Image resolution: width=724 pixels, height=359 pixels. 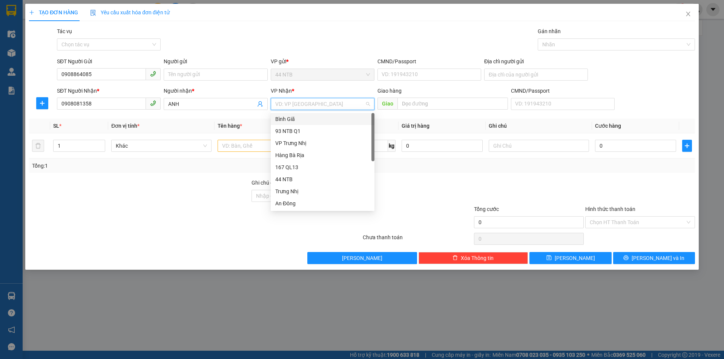 What do you see at coordinates (161, 146) in the screenshot?
I see `span: Khác` at bounding box center [161, 146].